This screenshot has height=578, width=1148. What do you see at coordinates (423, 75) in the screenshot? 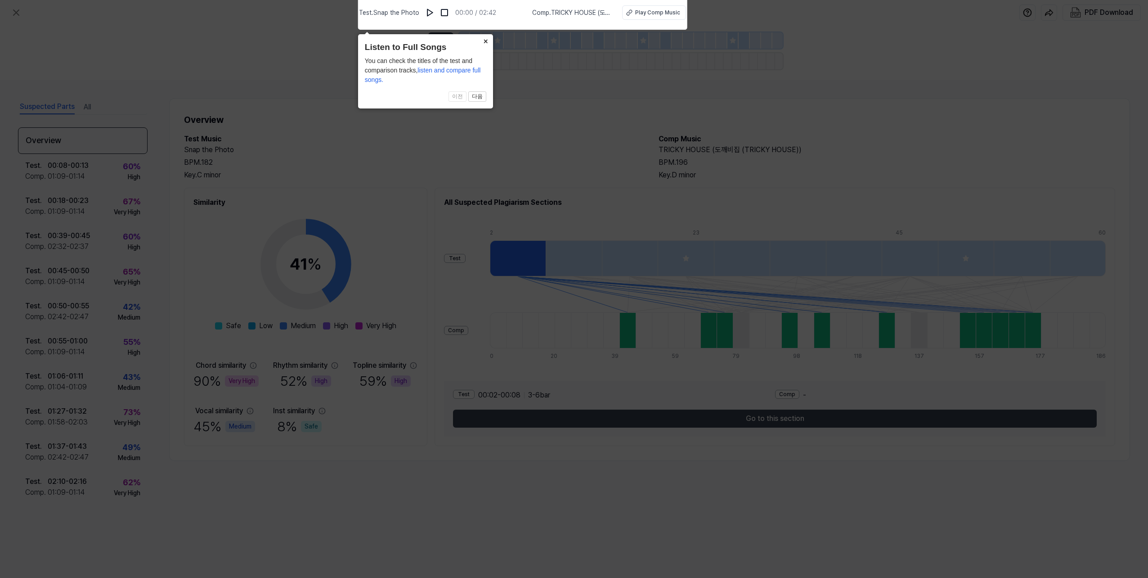
I see `span: listen and compare full songs.` at bounding box center [423, 75].